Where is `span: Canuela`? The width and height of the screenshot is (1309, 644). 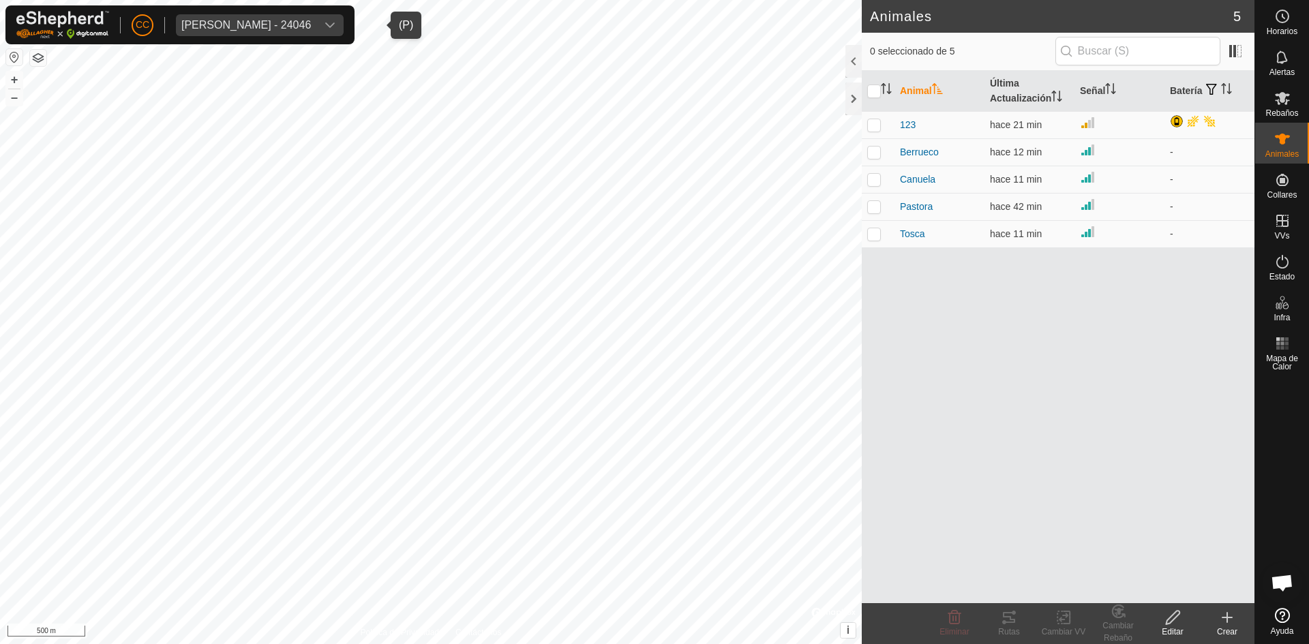
span: Canuela is located at coordinates (918, 179).